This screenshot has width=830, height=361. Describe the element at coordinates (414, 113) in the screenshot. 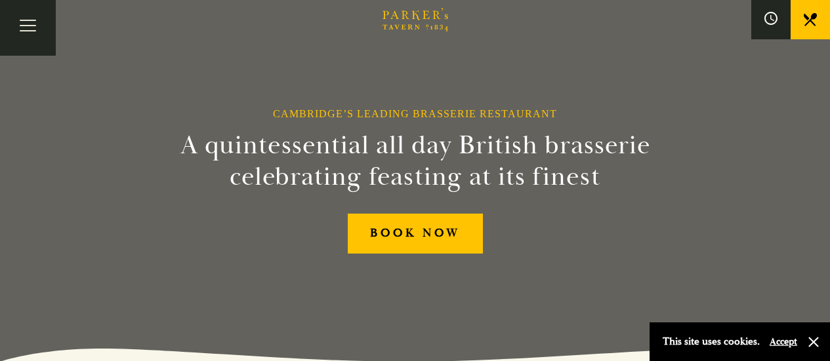

I see `h1: Cambridge’s Leading Brasserie Restaurant` at that location.